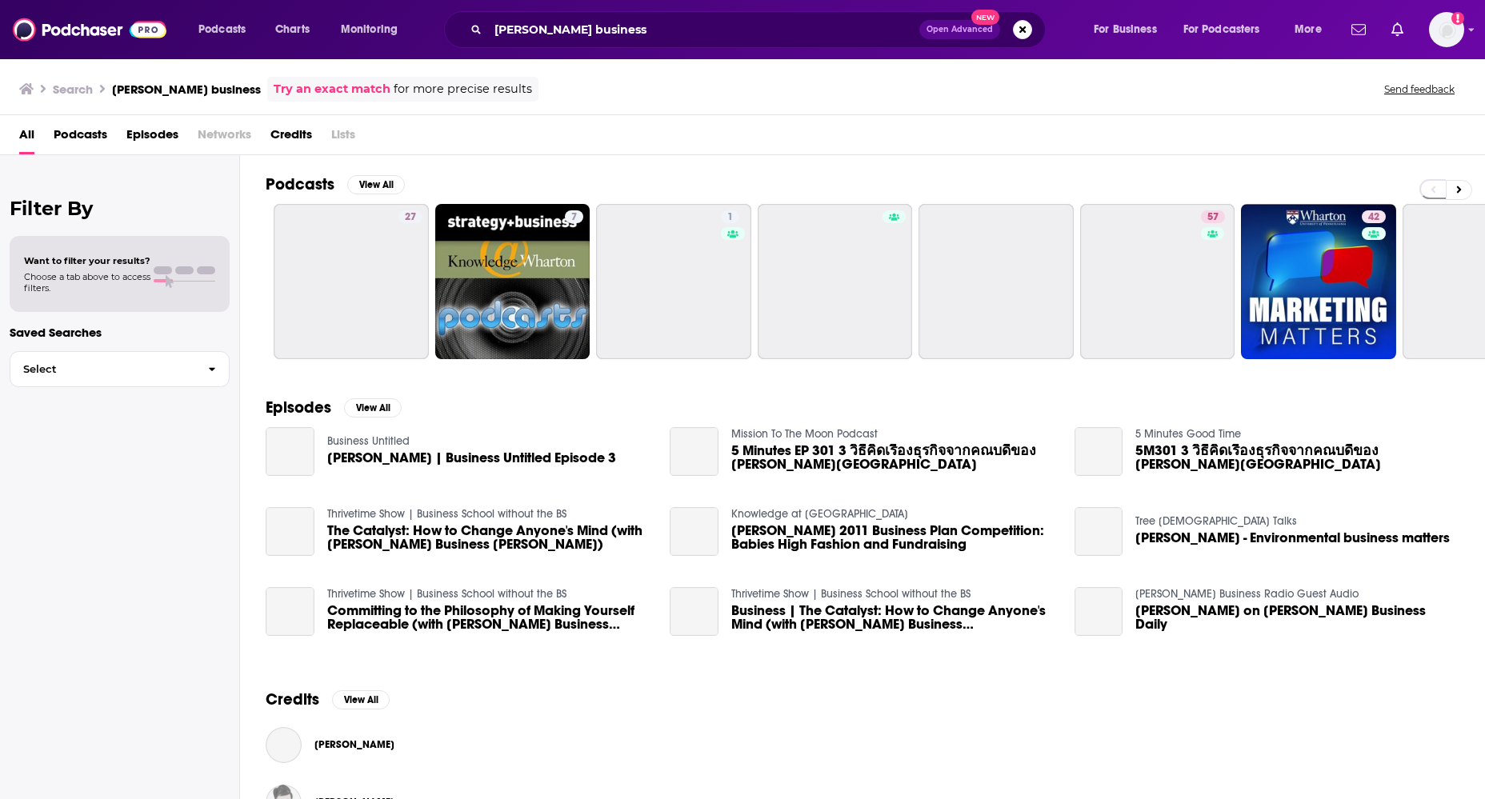  I want to click on a: Business Untitled, so click(368, 441).